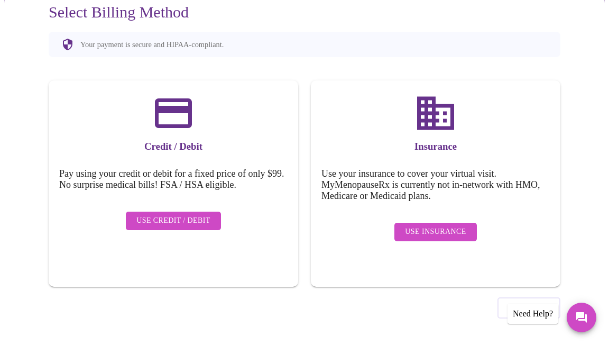  Describe the element at coordinates (173, 220) in the screenshot. I see `button: Use Credit / Debit` at that location.